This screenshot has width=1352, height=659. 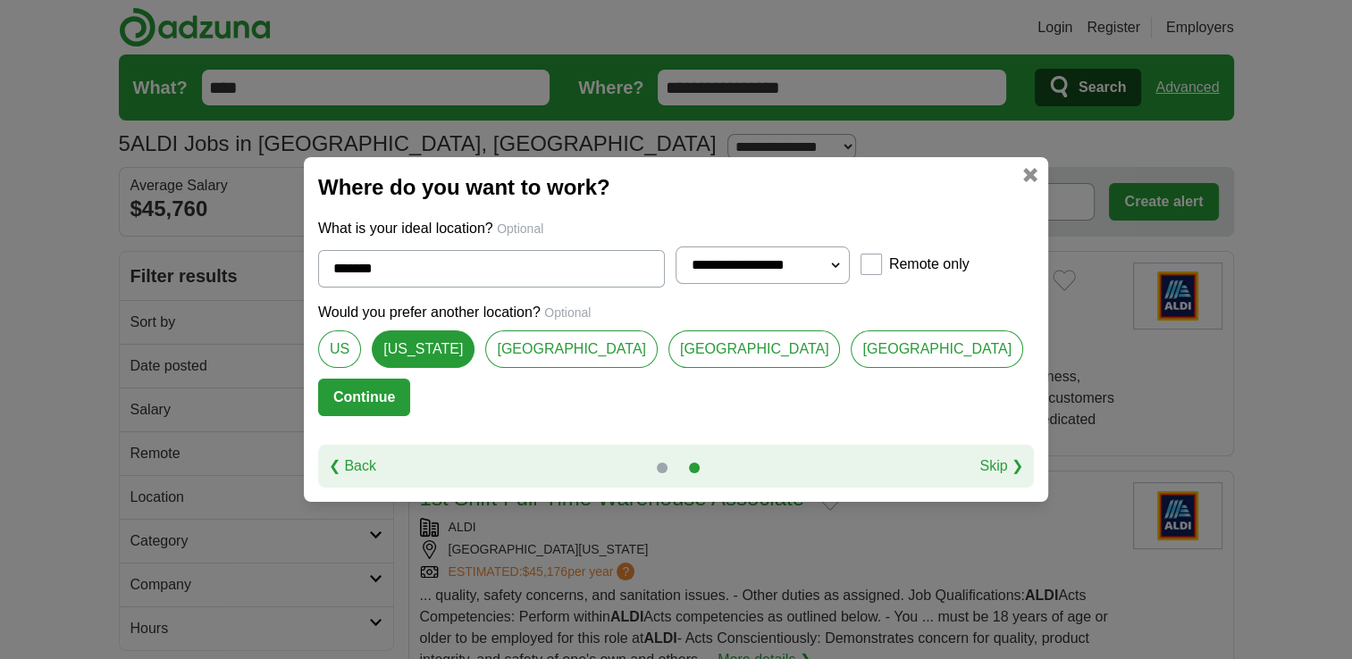 What do you see at coordinates (676, 188) in the screenshot?
I see `h2: Where do you want to work?` at bounding box center [676, 188].